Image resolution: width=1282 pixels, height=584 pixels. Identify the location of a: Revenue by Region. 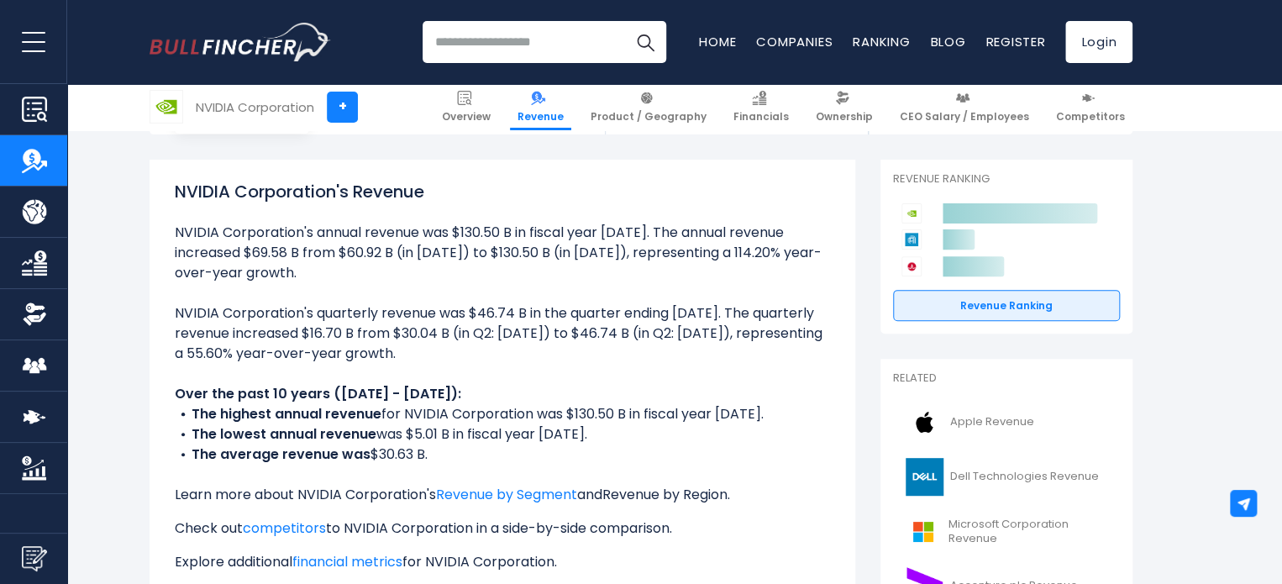
(664, 494).